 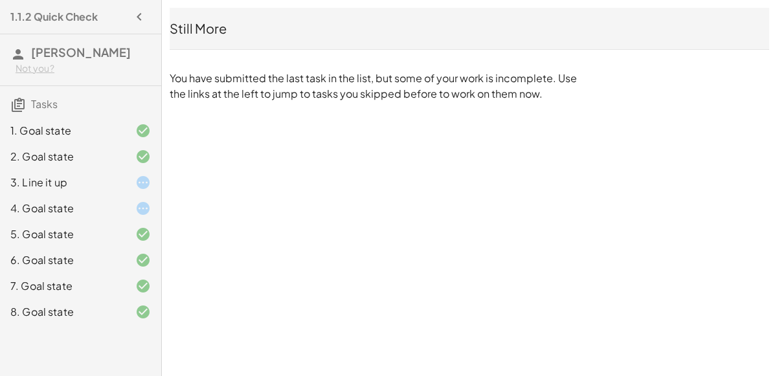 I want to click on h4: 1.1.2 Quick Check, so click(x=54, y=17).